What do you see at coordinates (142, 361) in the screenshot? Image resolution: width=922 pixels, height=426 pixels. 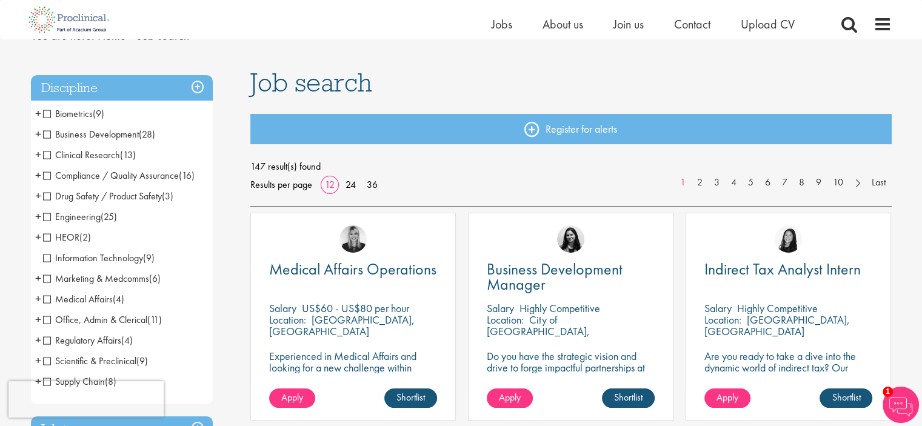 I see `span: (9)` at bounding box center [142, 361].